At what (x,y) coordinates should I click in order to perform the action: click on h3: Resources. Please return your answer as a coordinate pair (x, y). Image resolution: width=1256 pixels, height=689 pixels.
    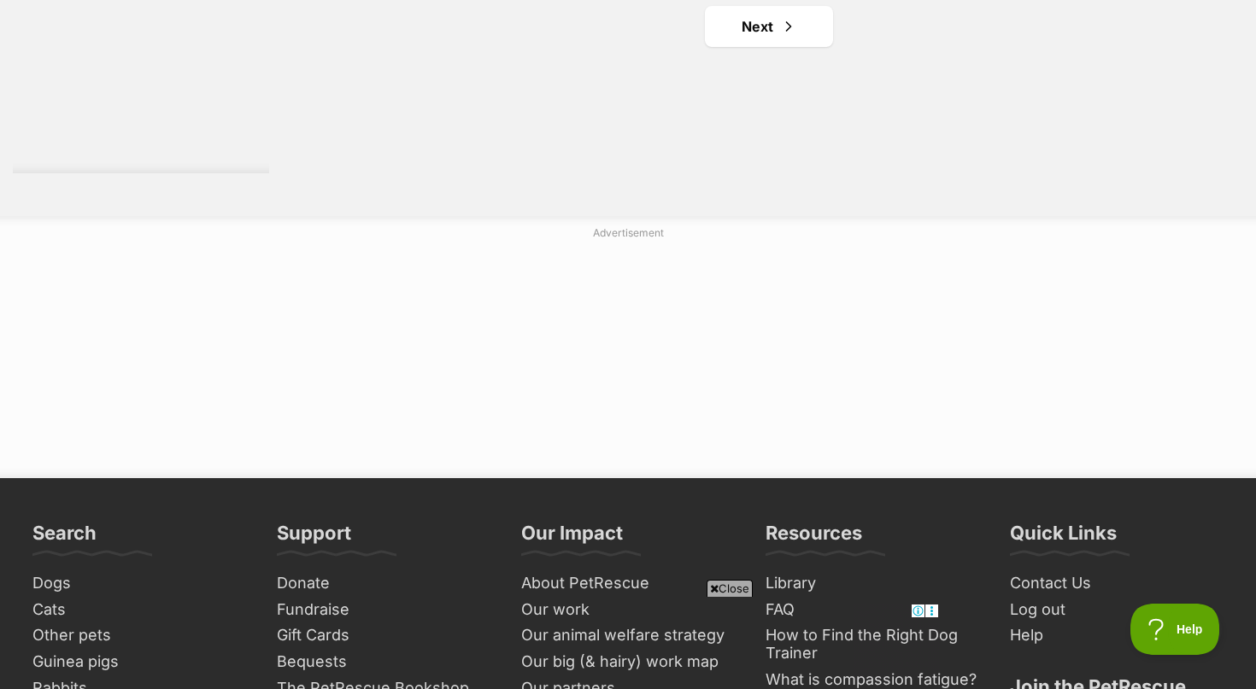
    Looking at the image, I should click on (813, 538).